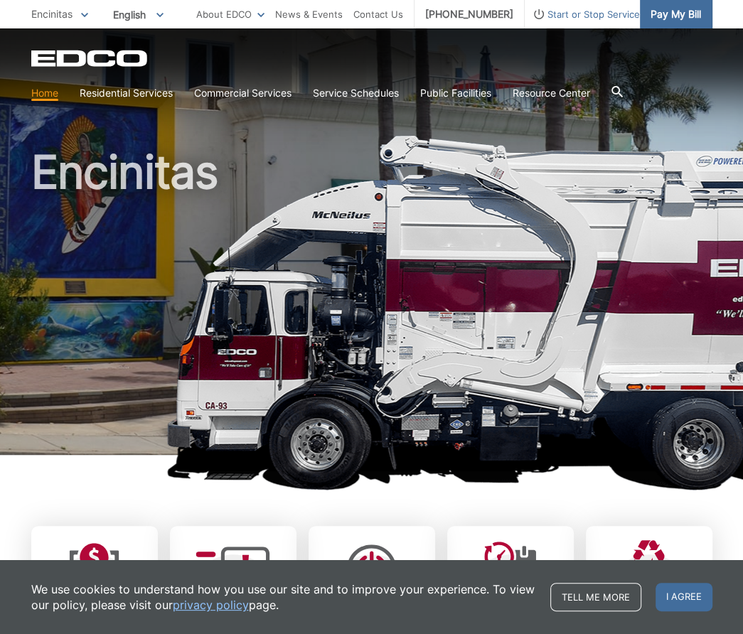 This screenshot has width=743, height=634. What do you see at coordinates (355, 93) in the screenshot?
I see `a: Service Schedules` at bounding box center [355, 93].